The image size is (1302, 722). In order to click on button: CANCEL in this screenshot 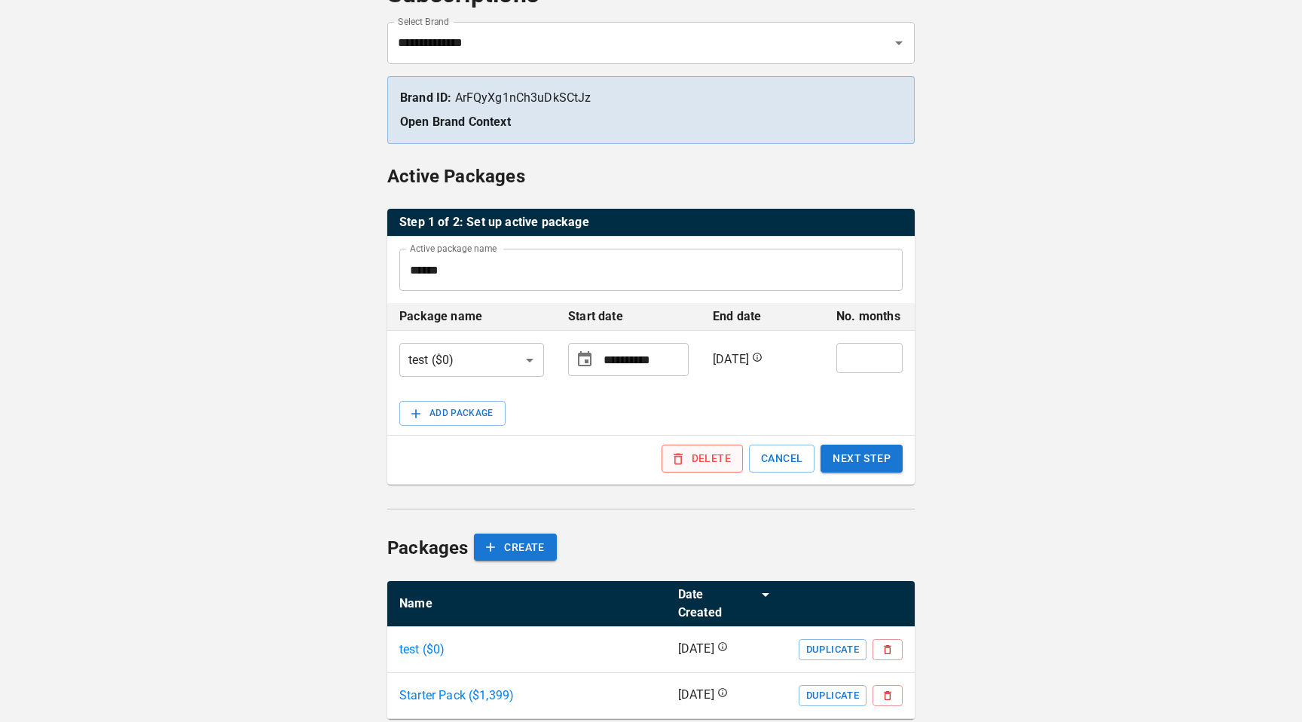, I will do `click(781, 458)`.